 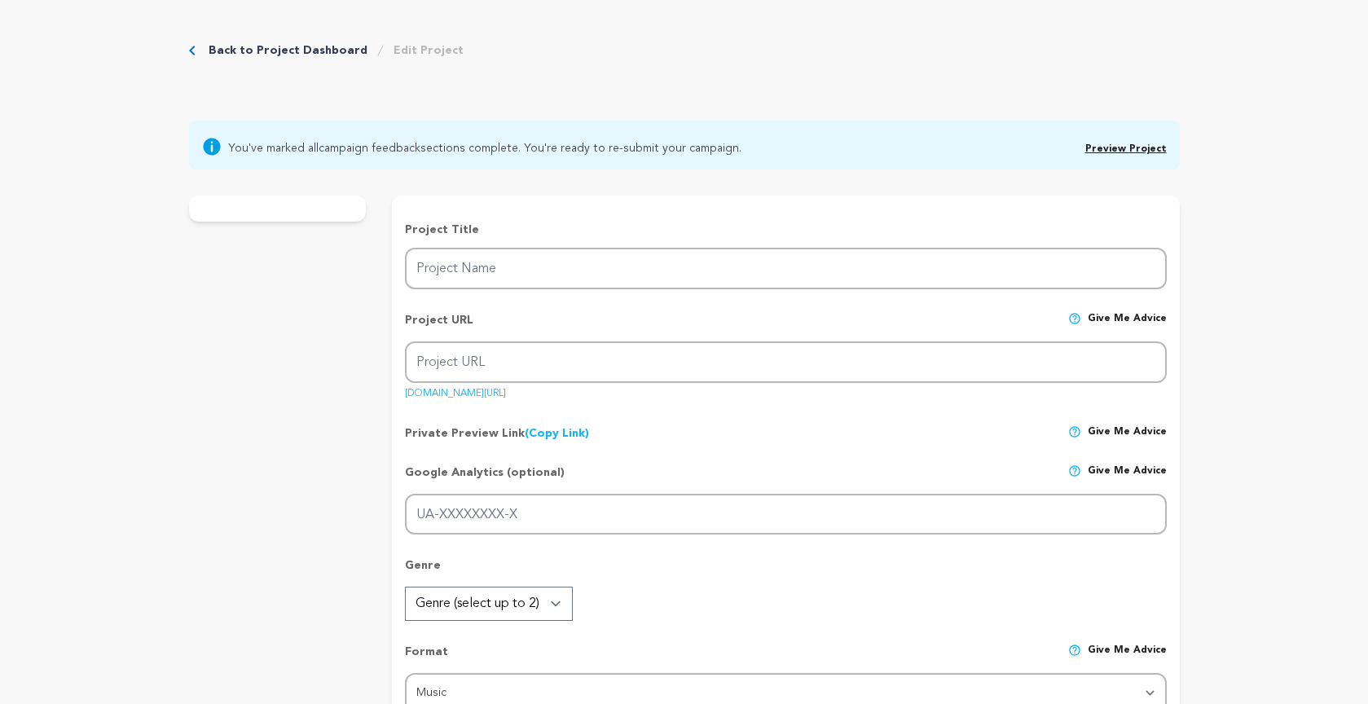 What do you see at coordinates (485, 479) in the screenshot?
I see `p: Google Analytics (optional)` at bounding box center [485, 479].